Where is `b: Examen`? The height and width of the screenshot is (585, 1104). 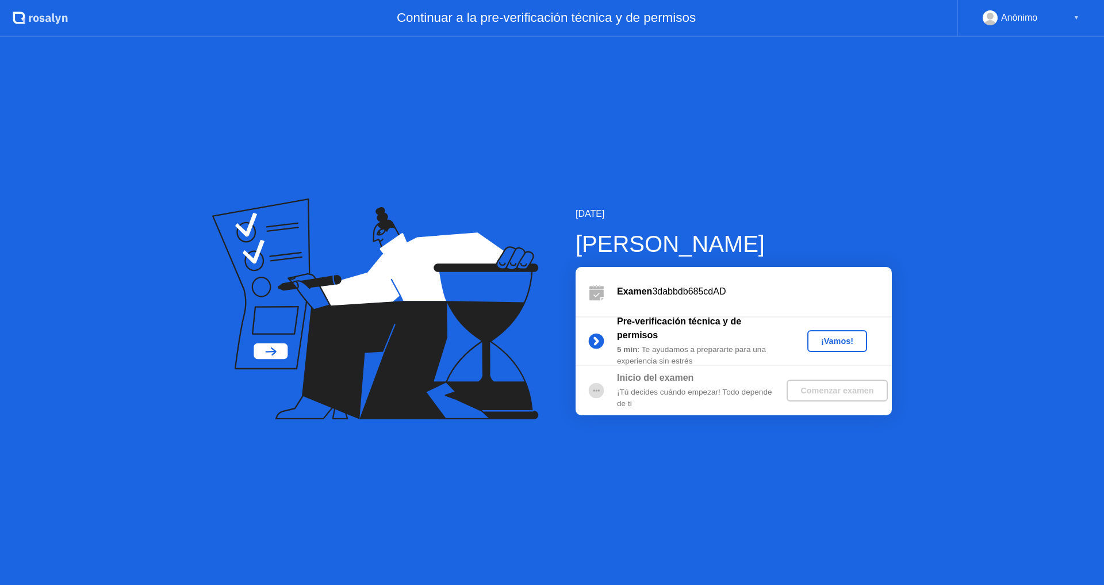
b: Examen is located at coordinates (634, 291).